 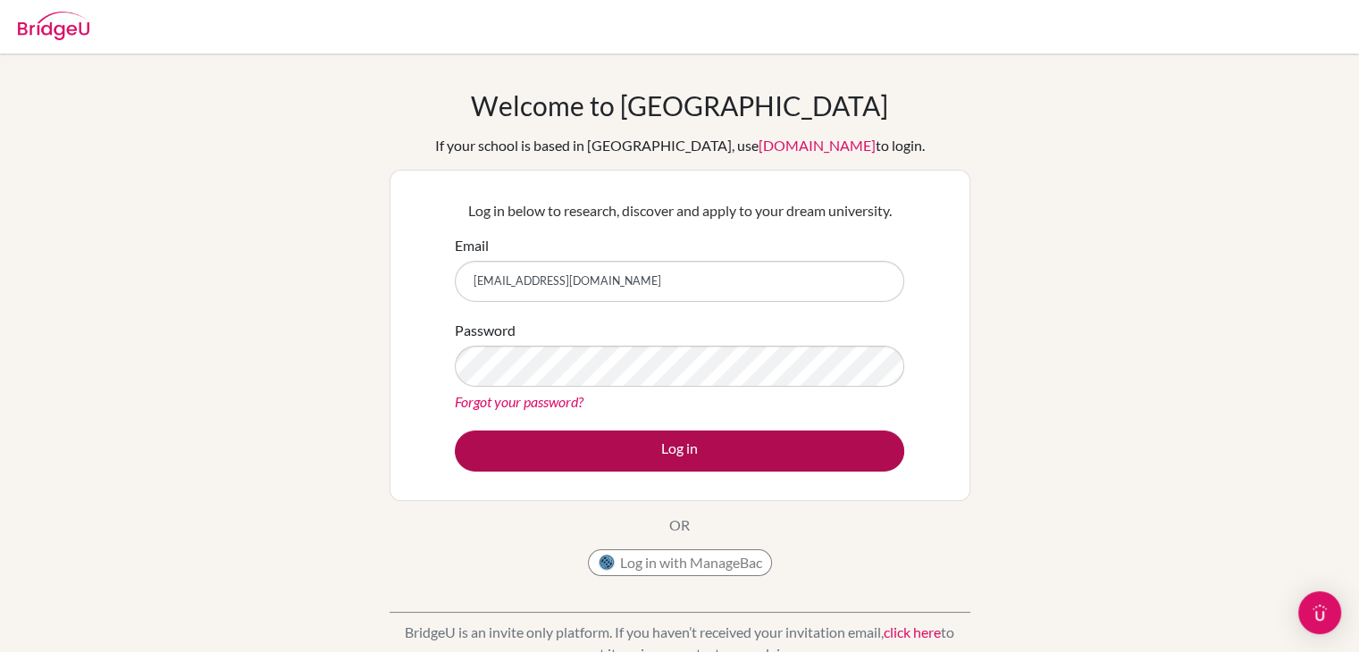 What do you see at coordinates (519, 401) in the screenshot?
I see `a: Forgot your password?` at bounding box center [519, 401].